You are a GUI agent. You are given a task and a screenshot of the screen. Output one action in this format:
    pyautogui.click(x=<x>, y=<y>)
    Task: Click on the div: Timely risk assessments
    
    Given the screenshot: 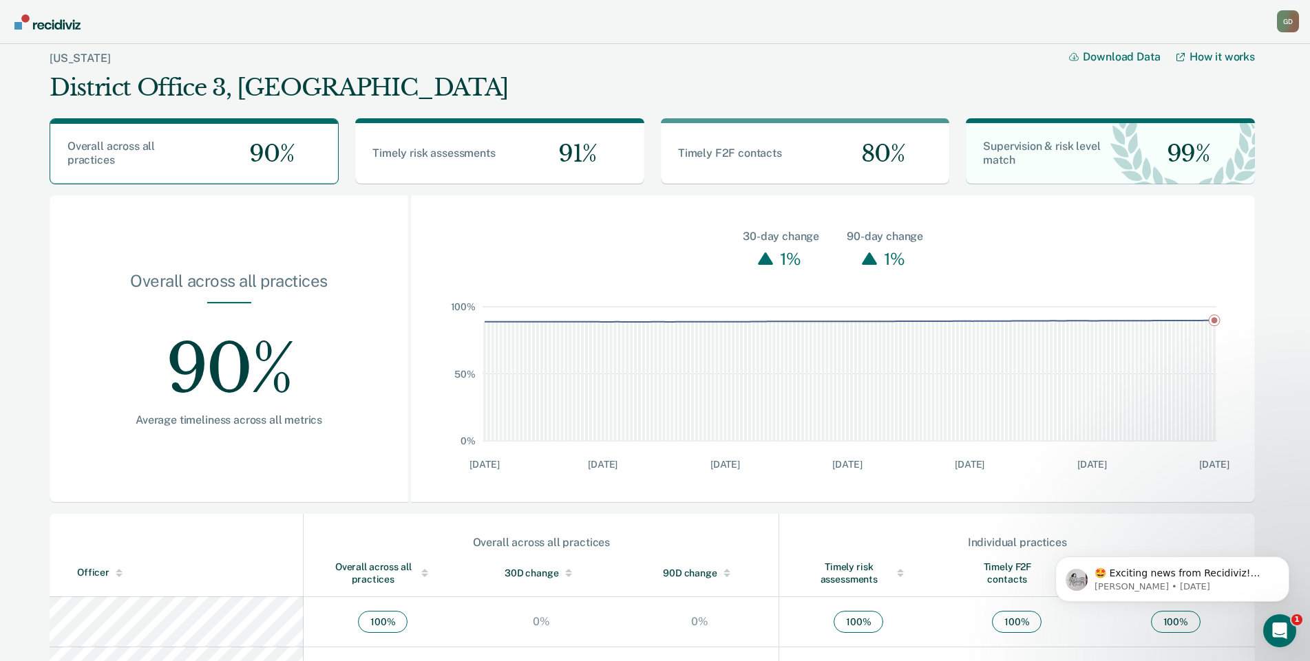 What is the action you would take?
    pyautogui.click(x=858, y=573)
    